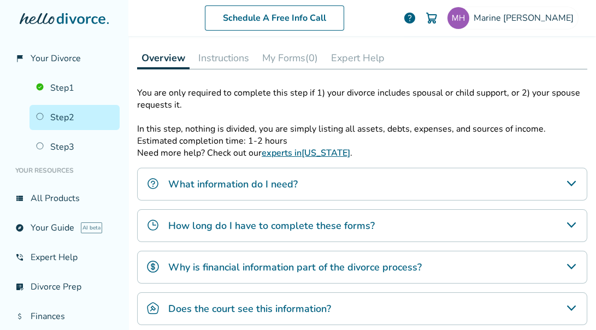 This screenshot has width=596, height=330. I want to click on img: Does the court see this information?, so click(153, 308).